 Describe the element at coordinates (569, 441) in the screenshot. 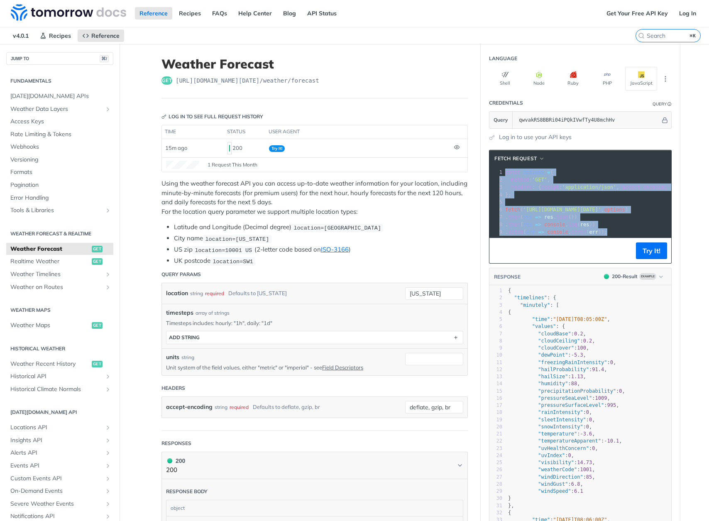

I see `span: "temperatureApparent"` at that location.